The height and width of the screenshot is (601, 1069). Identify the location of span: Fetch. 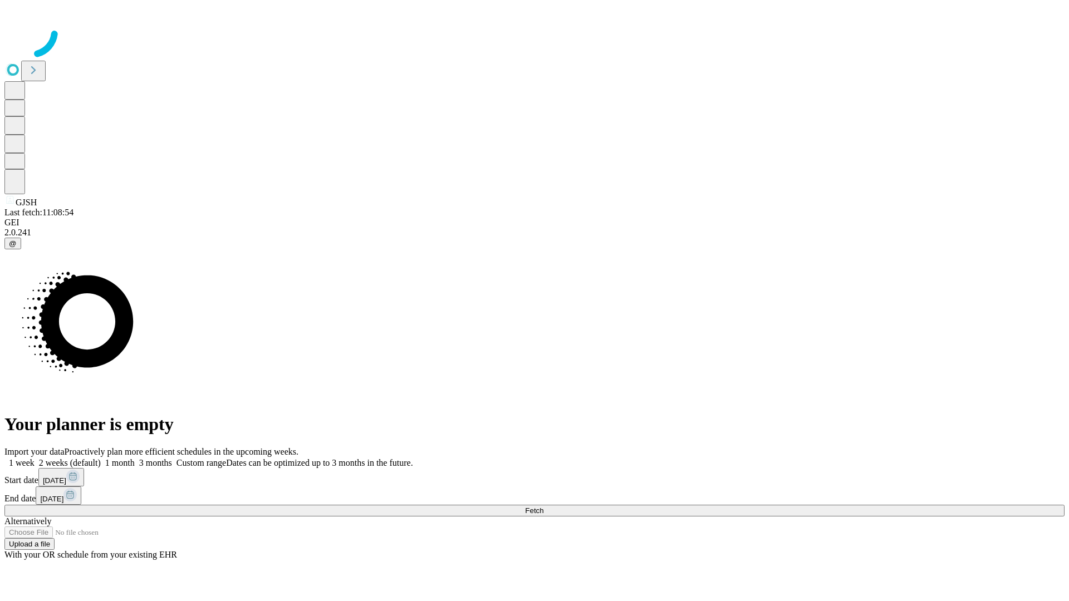
(534, 511).